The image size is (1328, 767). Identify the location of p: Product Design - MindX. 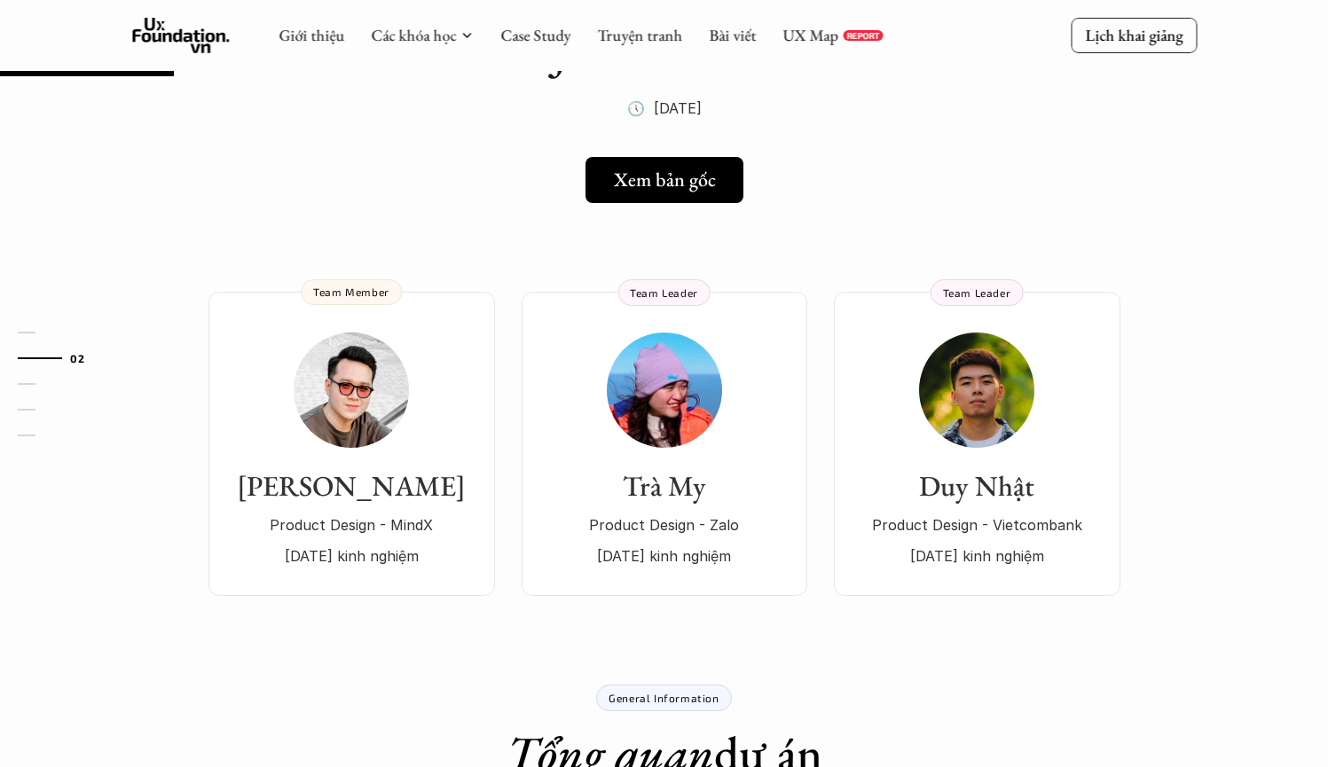
(351, 525).